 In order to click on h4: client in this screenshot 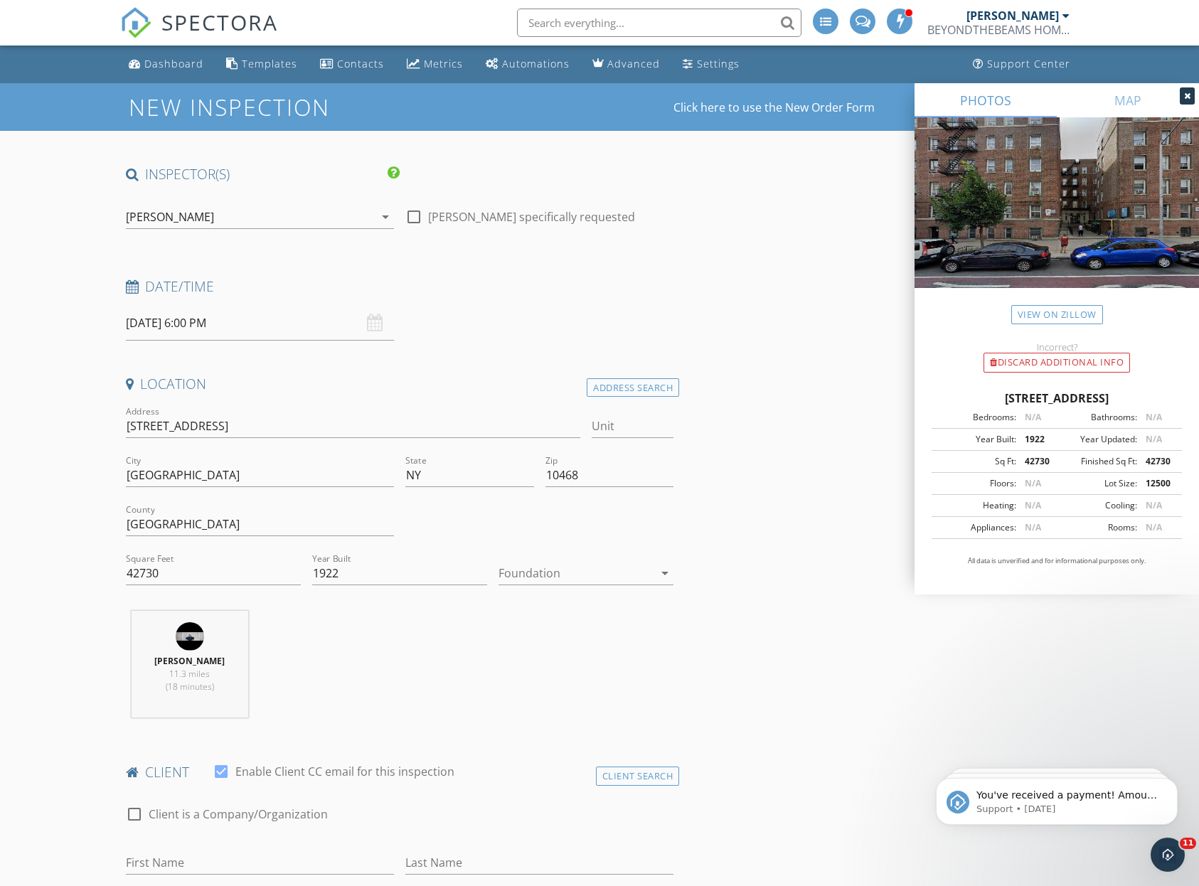, I will do `click(400, 772)`.